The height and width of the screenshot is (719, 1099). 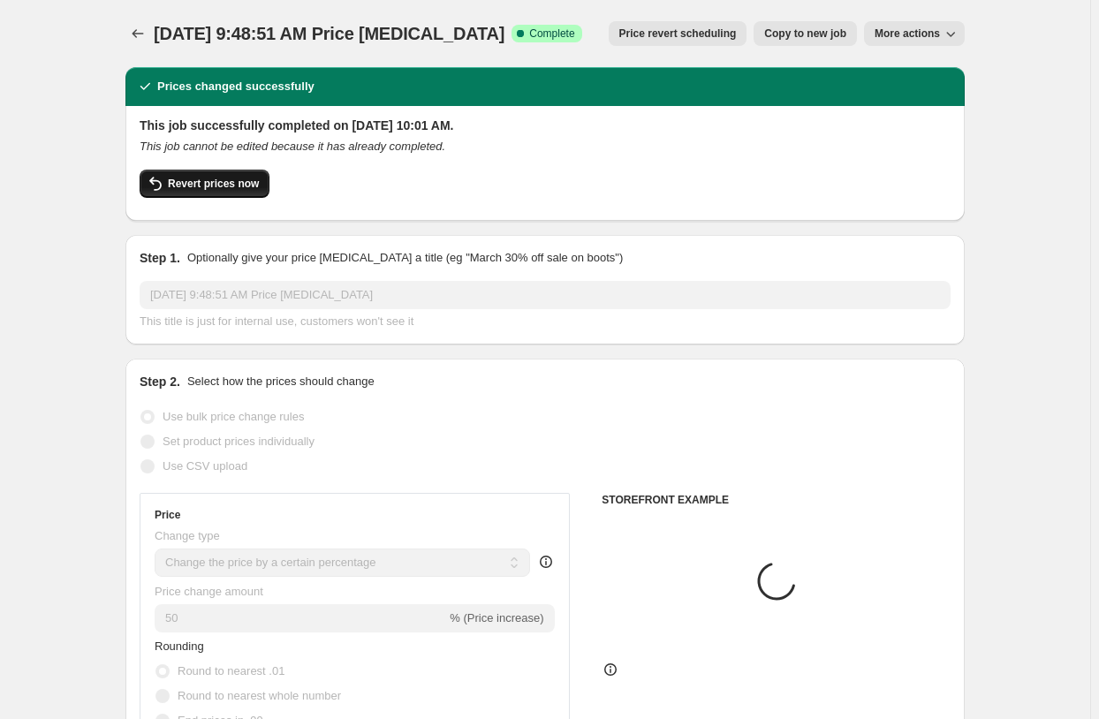 I want to click on div: help, so click(x=546, y=562).